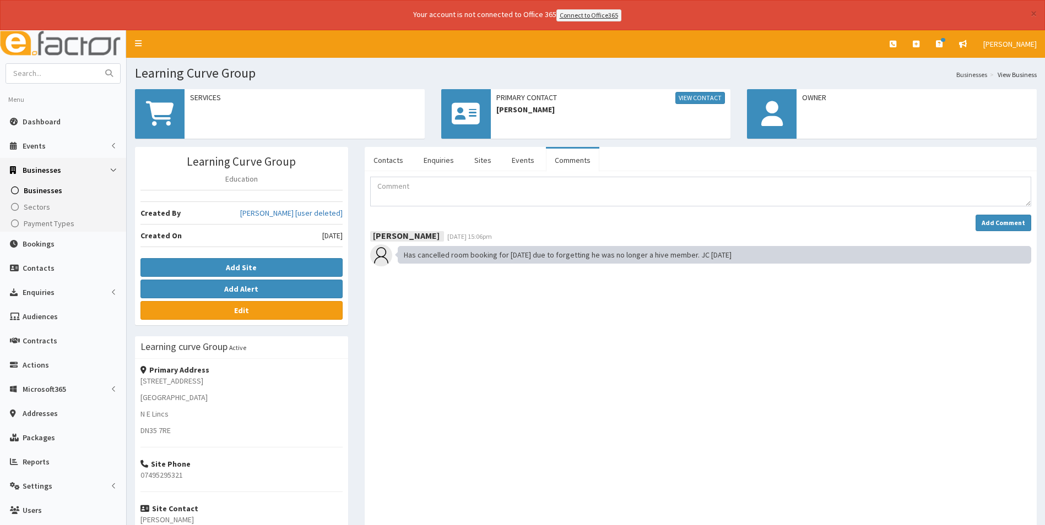 The width and height of the screenshot is (1045, 525). Describe the element at coordinates (241, 431) in the screenshot. I see `p: DN35 7RE` at that location.